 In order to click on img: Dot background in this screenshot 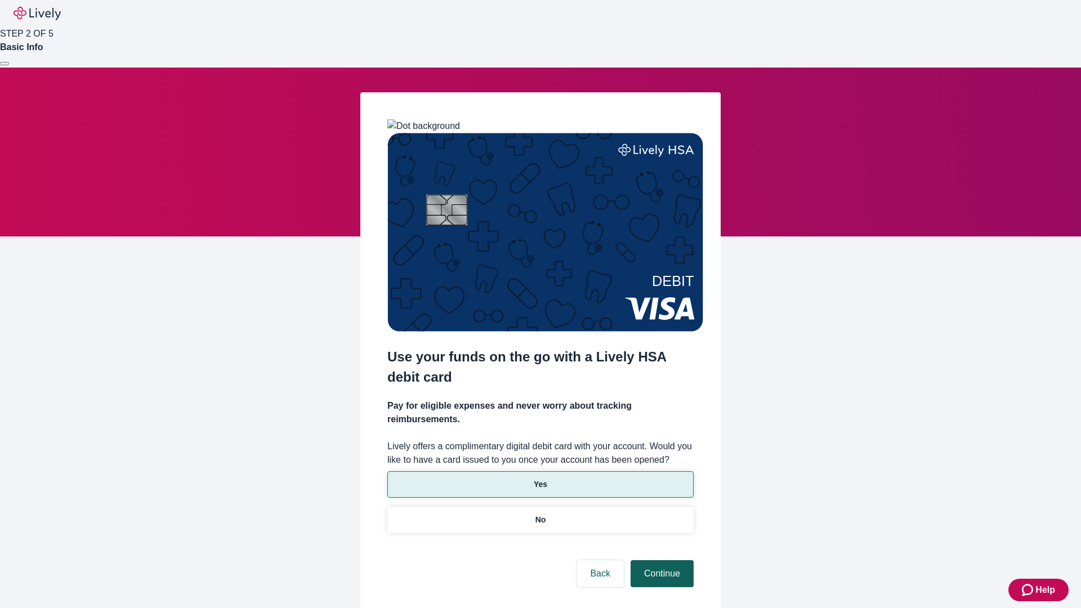, I will do `click(424, 126)`.